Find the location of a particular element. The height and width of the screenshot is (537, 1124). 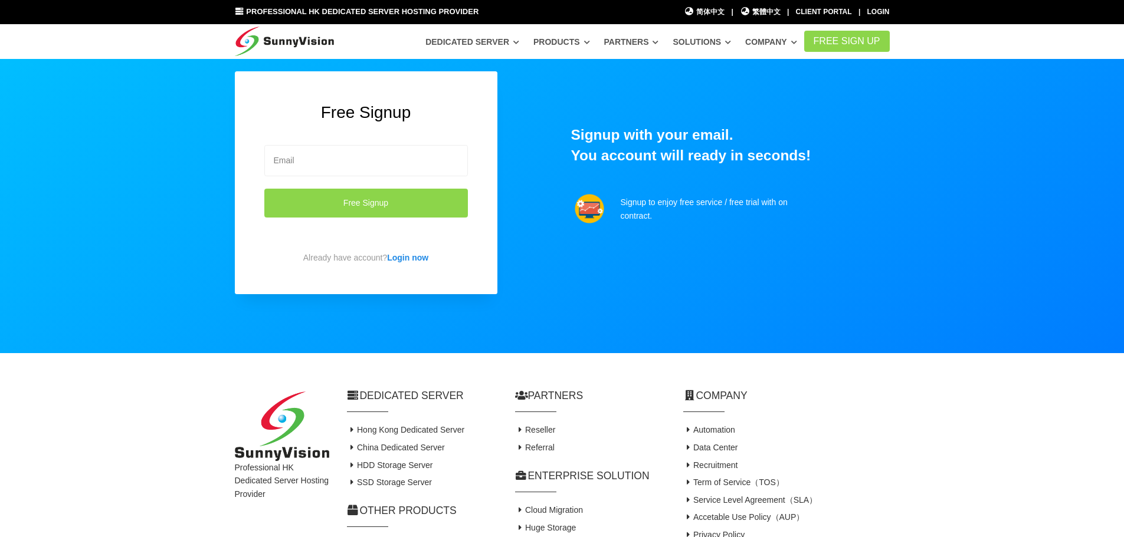

a: Recruitment is located at coordinates (710, 465).